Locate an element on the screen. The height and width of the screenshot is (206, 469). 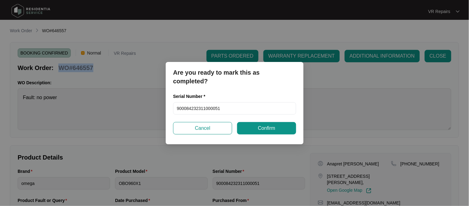
span: Cancel is located at coordinates (203, 128).